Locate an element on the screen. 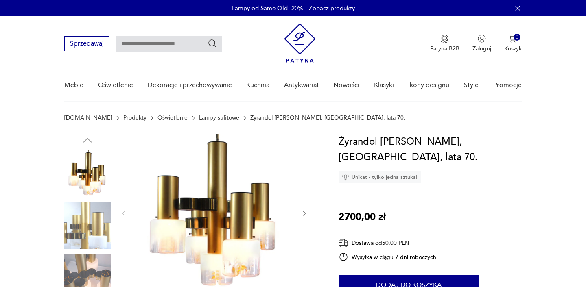 This screenshot has height=287, width=586. p: Lampy od Same Old -20%! is located at coordinates (268, 8).